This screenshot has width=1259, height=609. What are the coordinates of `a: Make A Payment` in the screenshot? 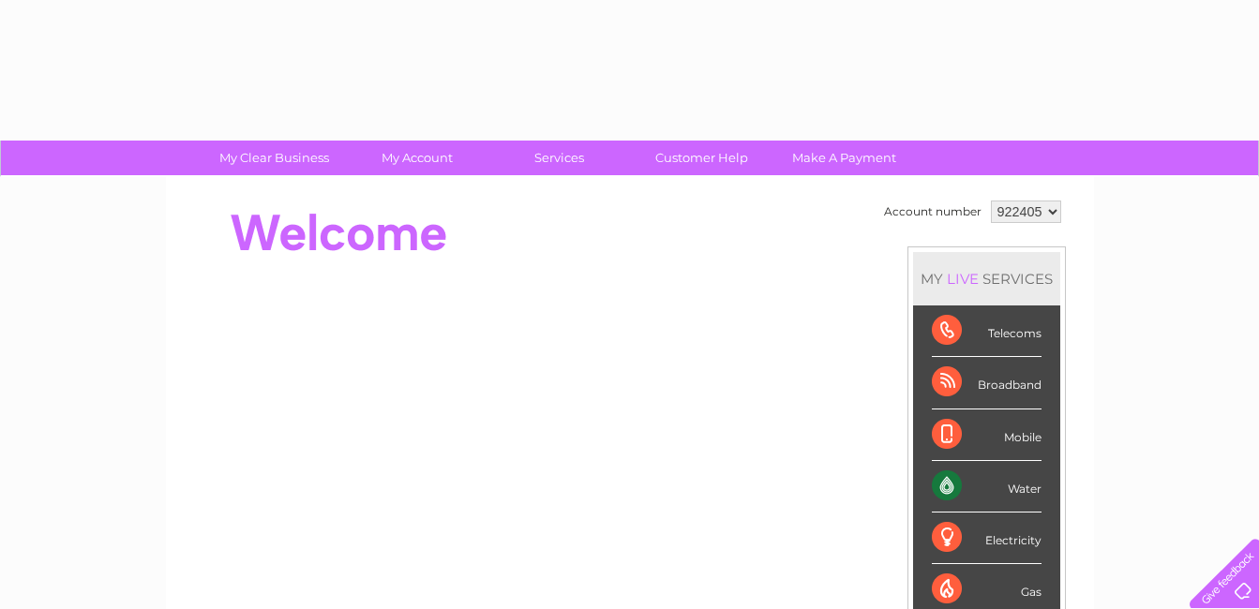 It's located at (844, 157).